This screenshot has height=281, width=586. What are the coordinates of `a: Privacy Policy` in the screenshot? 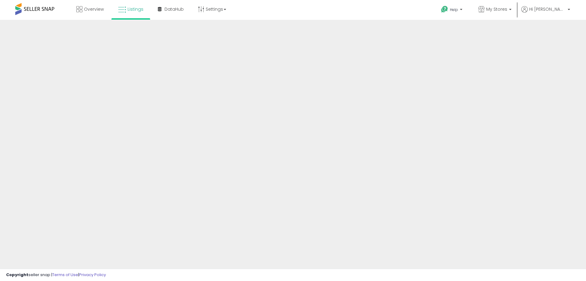 It's located at (93, 274).